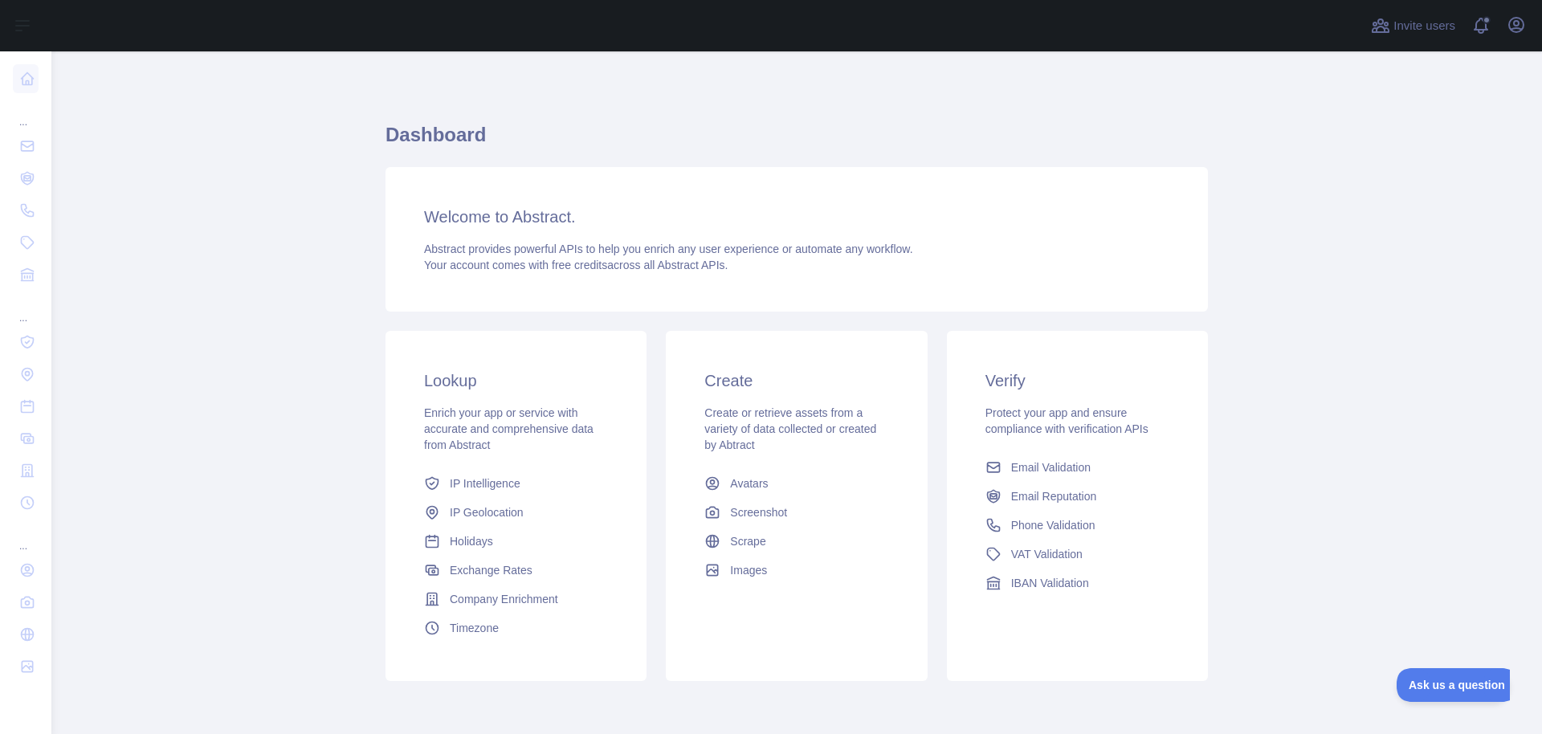 The width and height of the screenshot is (1542, 734). Describe the element at coordinates (797, 141) in the screenshot. I see `h1: Dashboard` at that location.